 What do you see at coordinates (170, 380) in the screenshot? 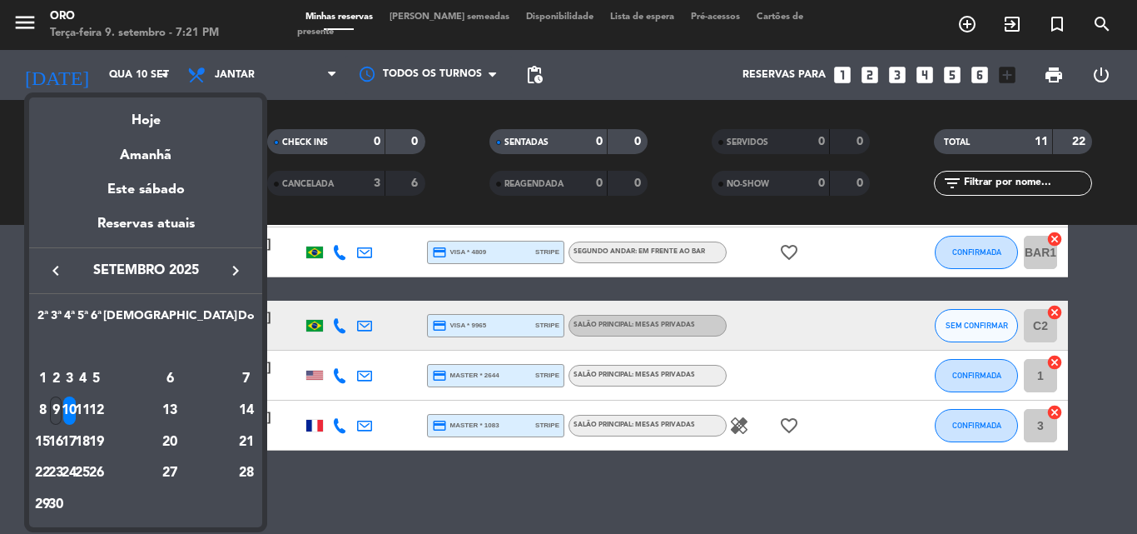
I see `td: 6 de setembro de 2025` at bounding box center [170, 380].